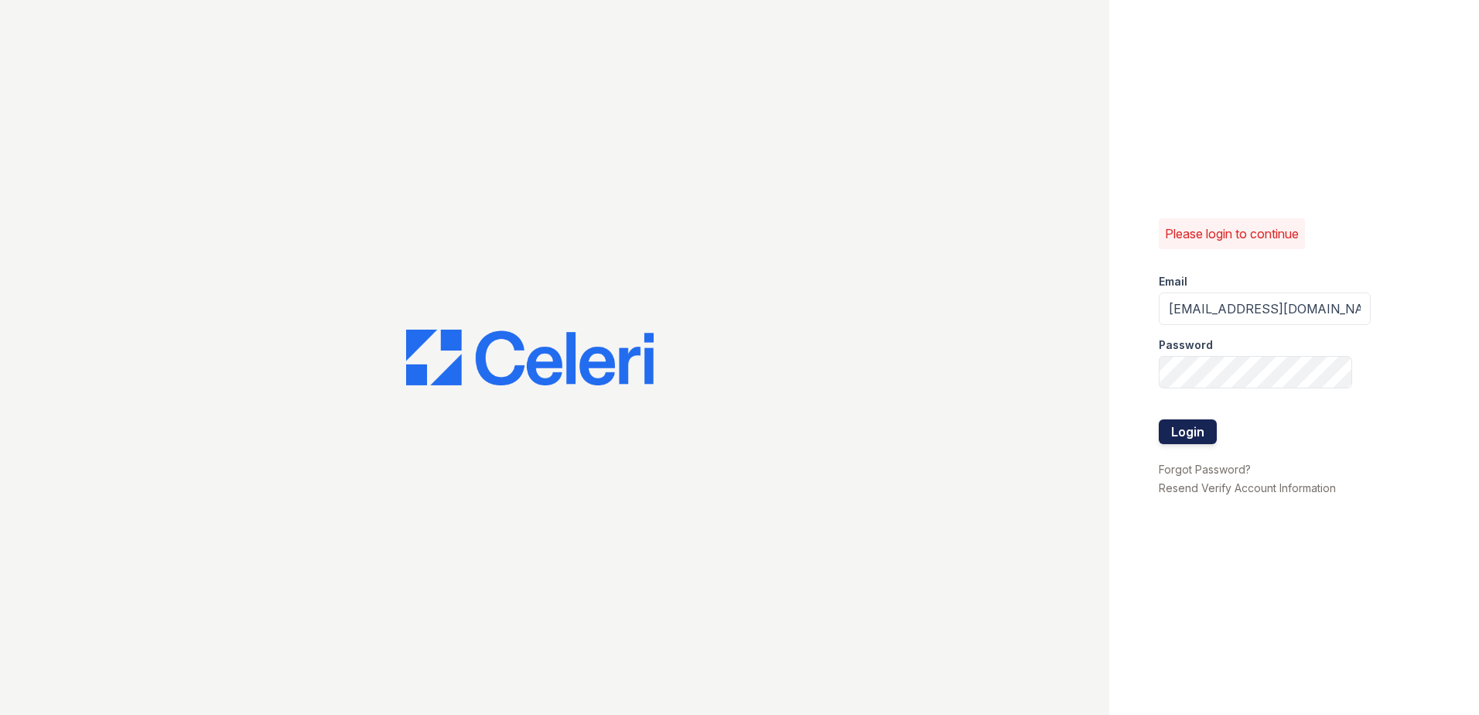 The image size is (1479, 715). I want to click on p: Please login to continue, so click(1231, 234).